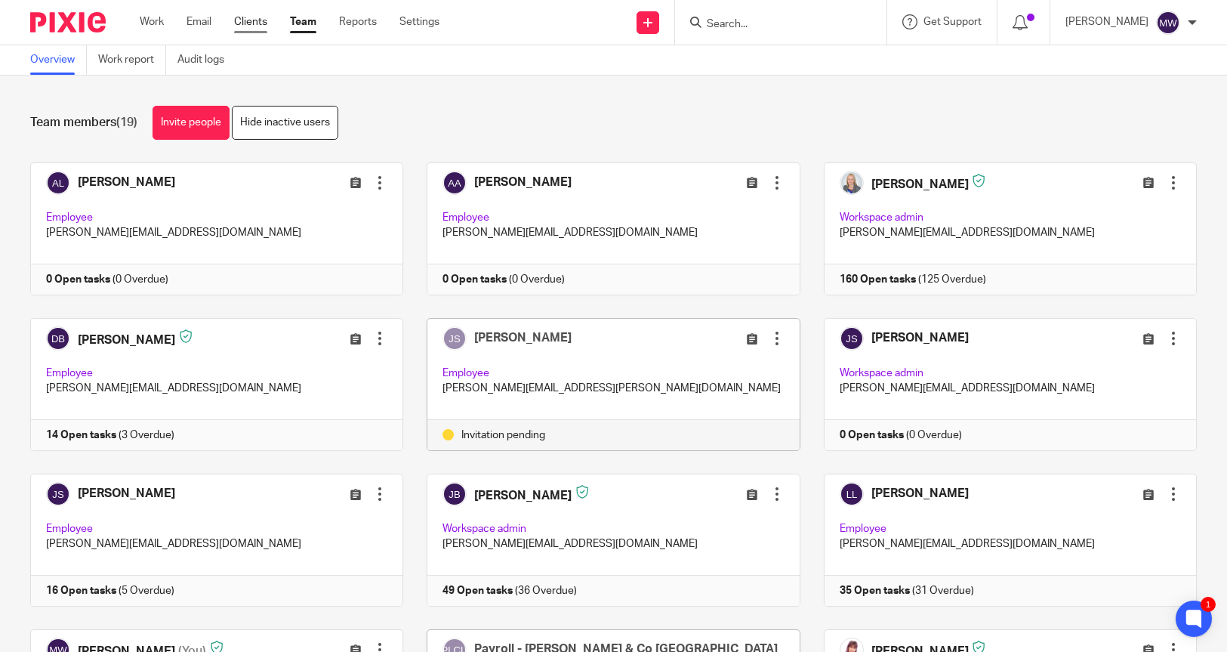 This screenshot has width=1227, height=652. What do you see at coordinates (68, 22) in the screenshot?
I see `img: Pixie` at bounding box center [68, 22].